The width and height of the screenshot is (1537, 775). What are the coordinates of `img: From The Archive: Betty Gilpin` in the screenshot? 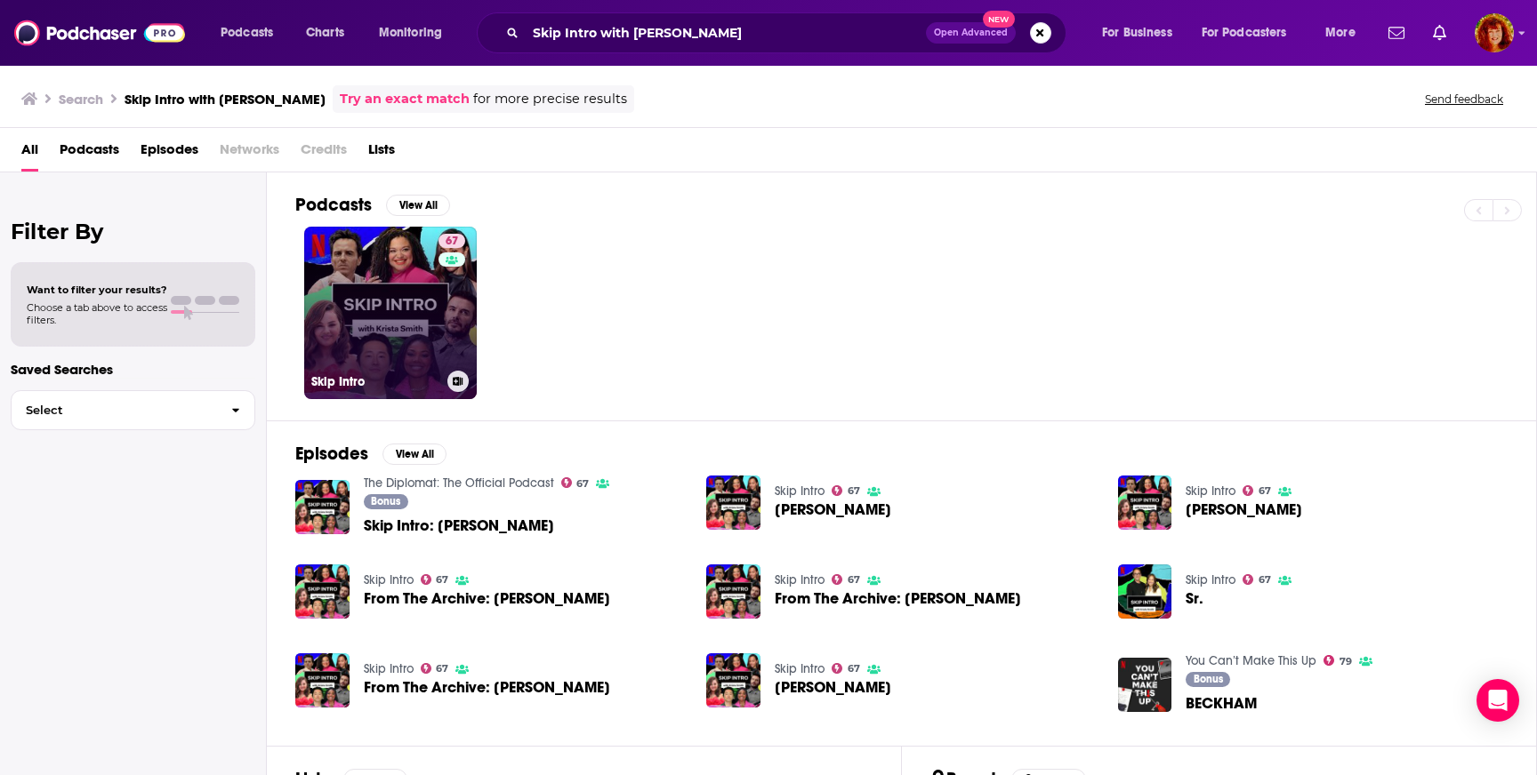 It's located at (322, 680).